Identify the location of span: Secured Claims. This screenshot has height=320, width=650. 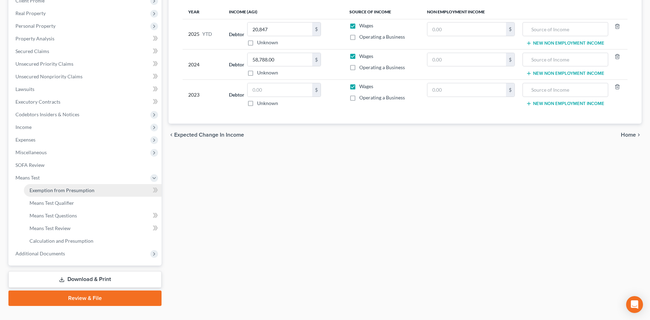
(32, 51).